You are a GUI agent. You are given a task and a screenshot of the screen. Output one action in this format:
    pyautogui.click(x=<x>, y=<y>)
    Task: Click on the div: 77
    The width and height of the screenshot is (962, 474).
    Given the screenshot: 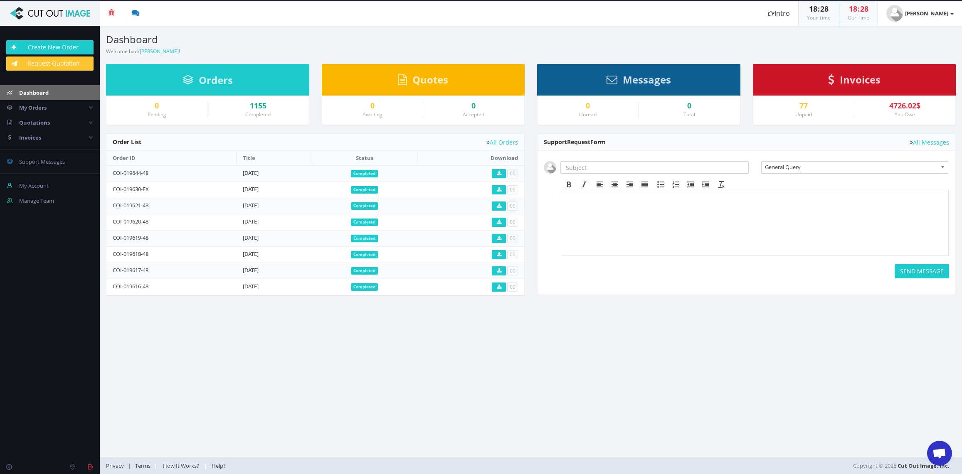 What is the action you would take?
    pyautogui.click(x=803, y=106)
    